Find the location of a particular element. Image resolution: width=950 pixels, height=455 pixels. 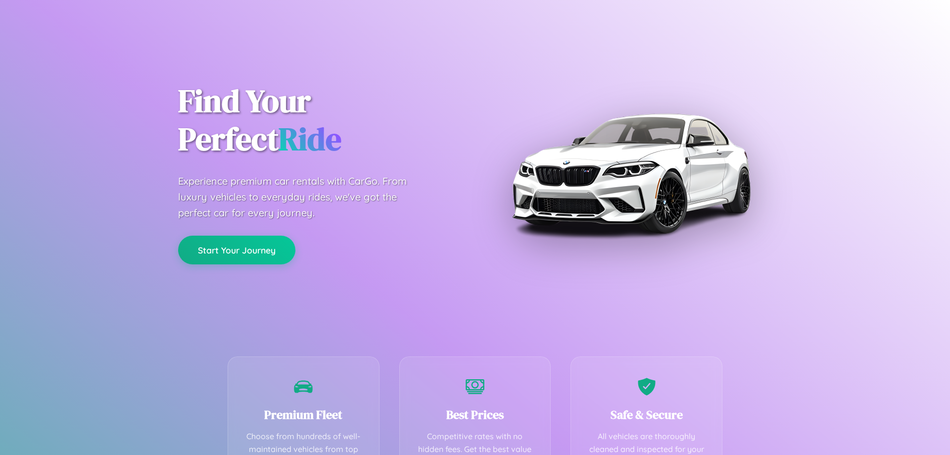

p: Experience premium car rentals with CarGo. From luxury vehicles to everyday rides, we've got the ... is located at coordinates (302, 197).